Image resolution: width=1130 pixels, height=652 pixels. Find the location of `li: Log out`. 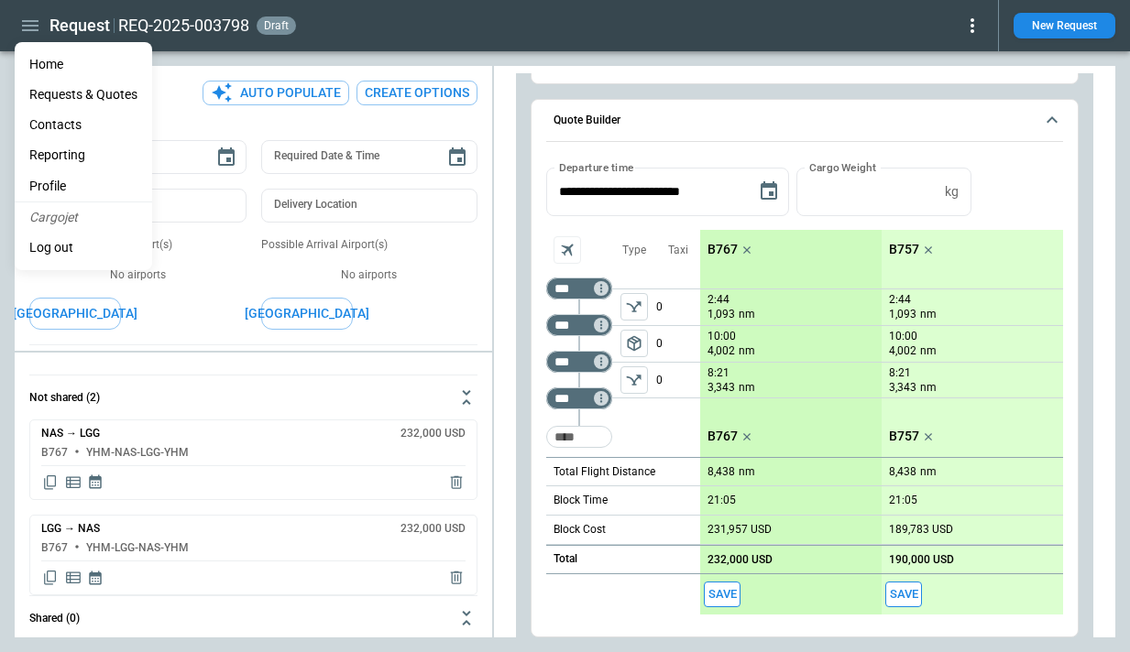

li: Log out is located at coordinates (83, 247).